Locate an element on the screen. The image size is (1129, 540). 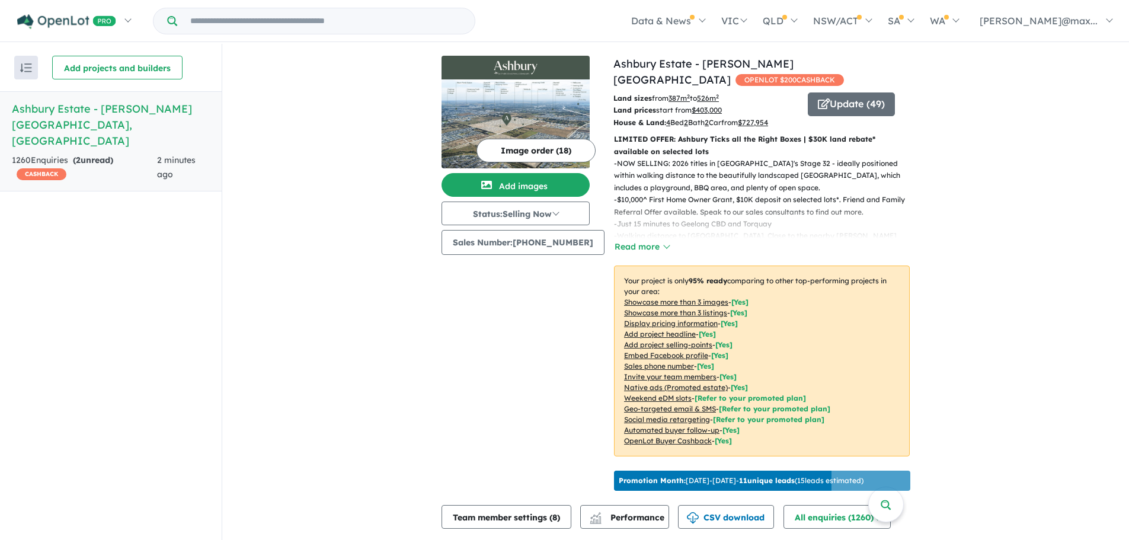
button: All enquiries (1260) is located at coordinates (837, 517).